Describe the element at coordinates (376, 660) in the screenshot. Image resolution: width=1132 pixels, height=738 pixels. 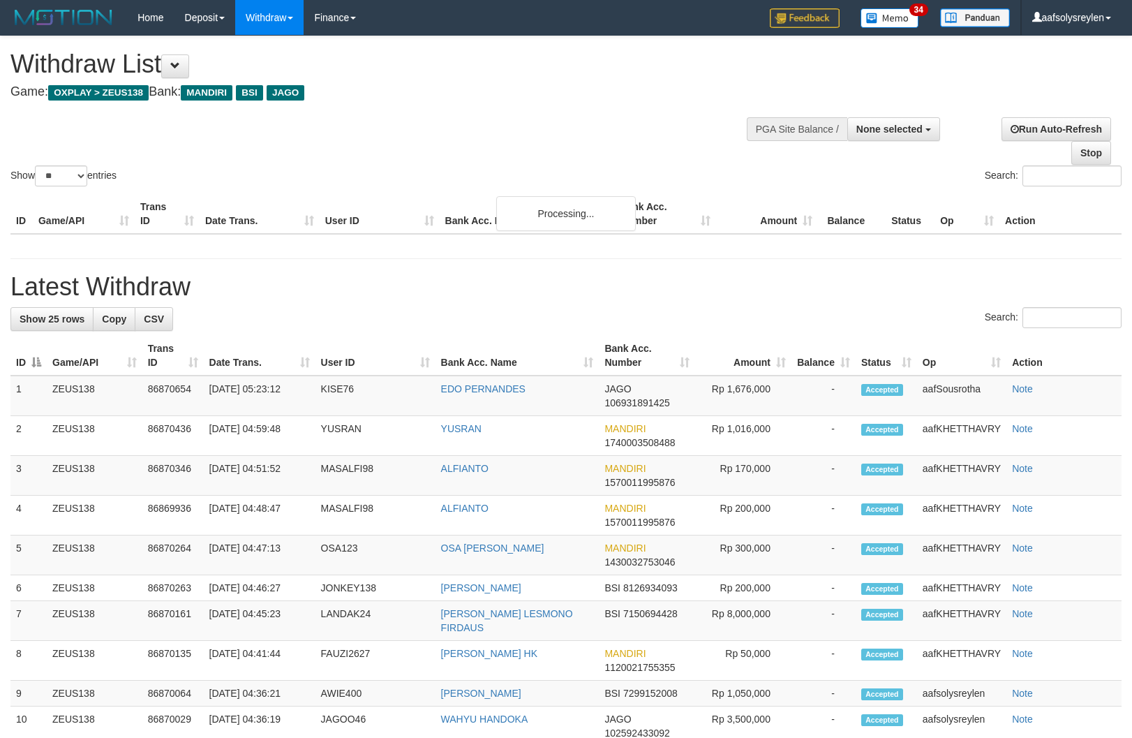
I see `td: FAUZI2627` at that location.